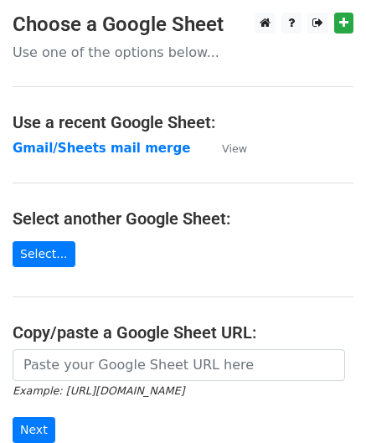 This screenshot has height=443, width=366. I want to click on p: Use one of the options below..., so click(182, 52).